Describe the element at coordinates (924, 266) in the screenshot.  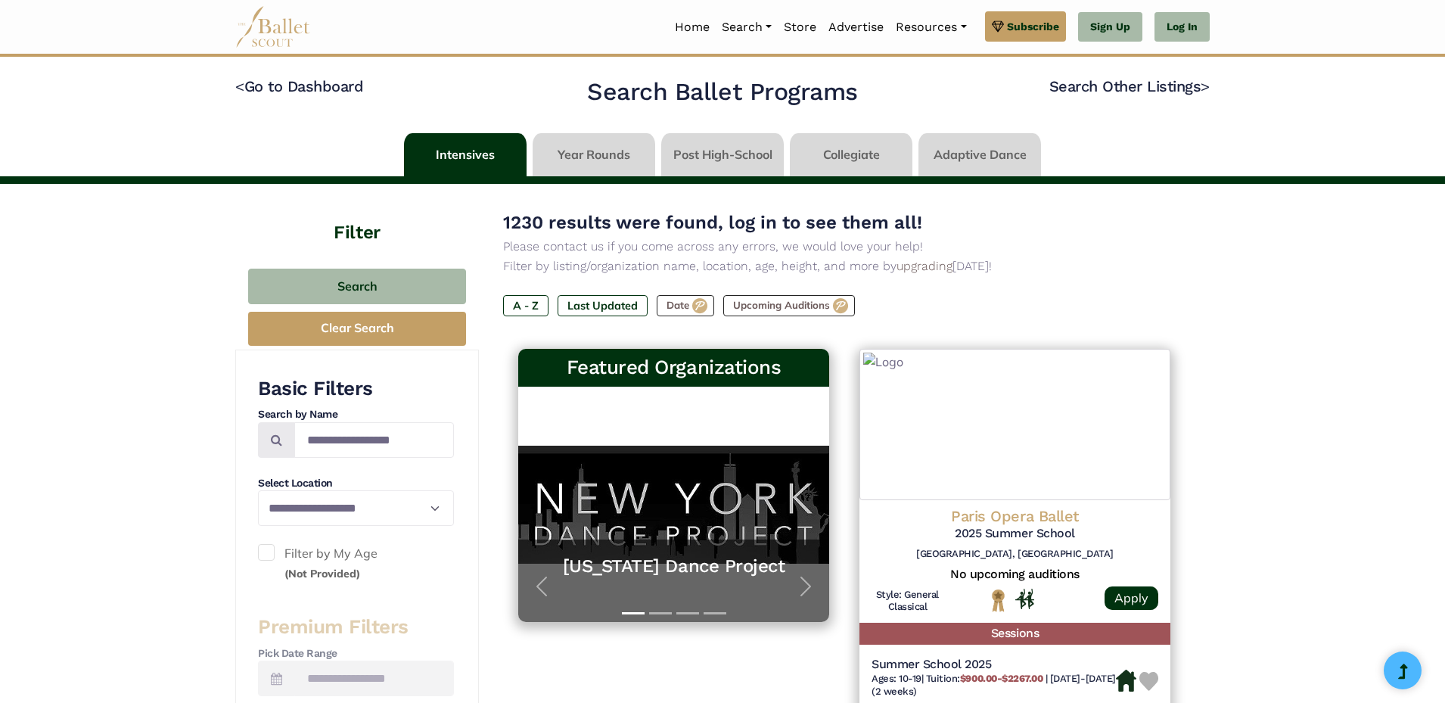
I see `a: upgrading` at that location.